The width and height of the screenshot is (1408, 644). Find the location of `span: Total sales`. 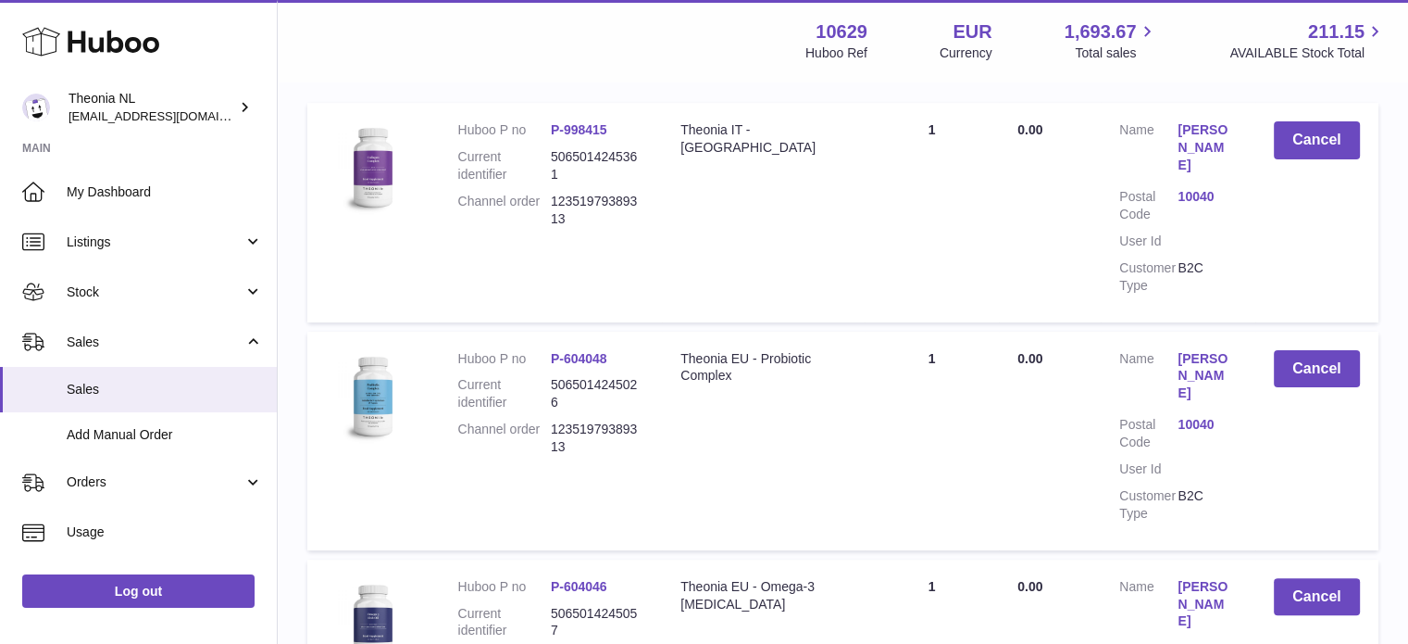

span: Total sales is located at coordinates (1116, 53).